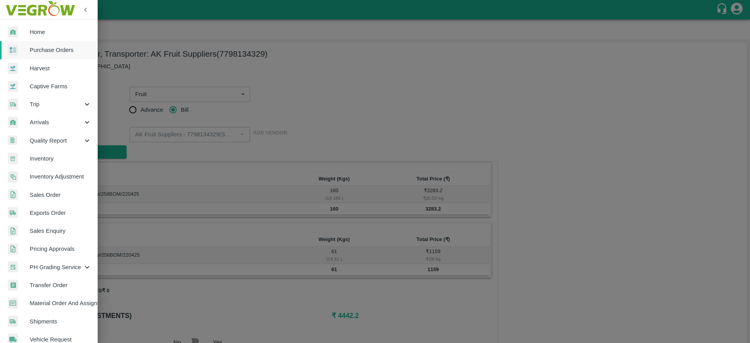 The image size is (750, 343). I want to click on span: Transfer Order, so click(61, 285).